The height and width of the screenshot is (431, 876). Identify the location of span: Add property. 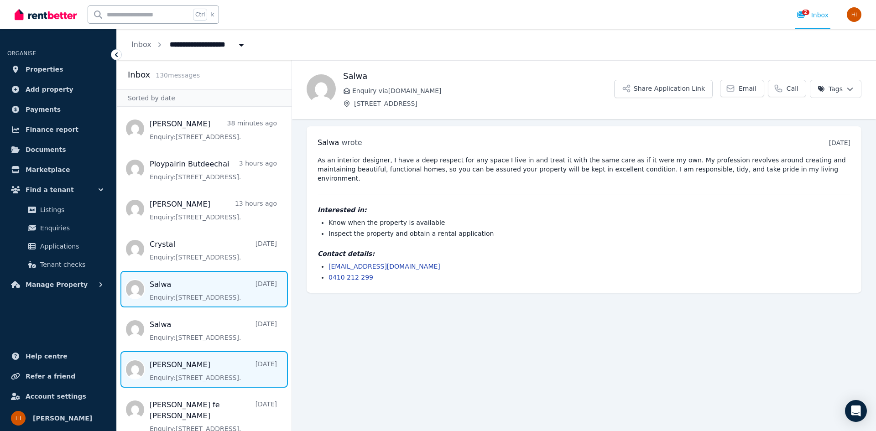
(49, 89).